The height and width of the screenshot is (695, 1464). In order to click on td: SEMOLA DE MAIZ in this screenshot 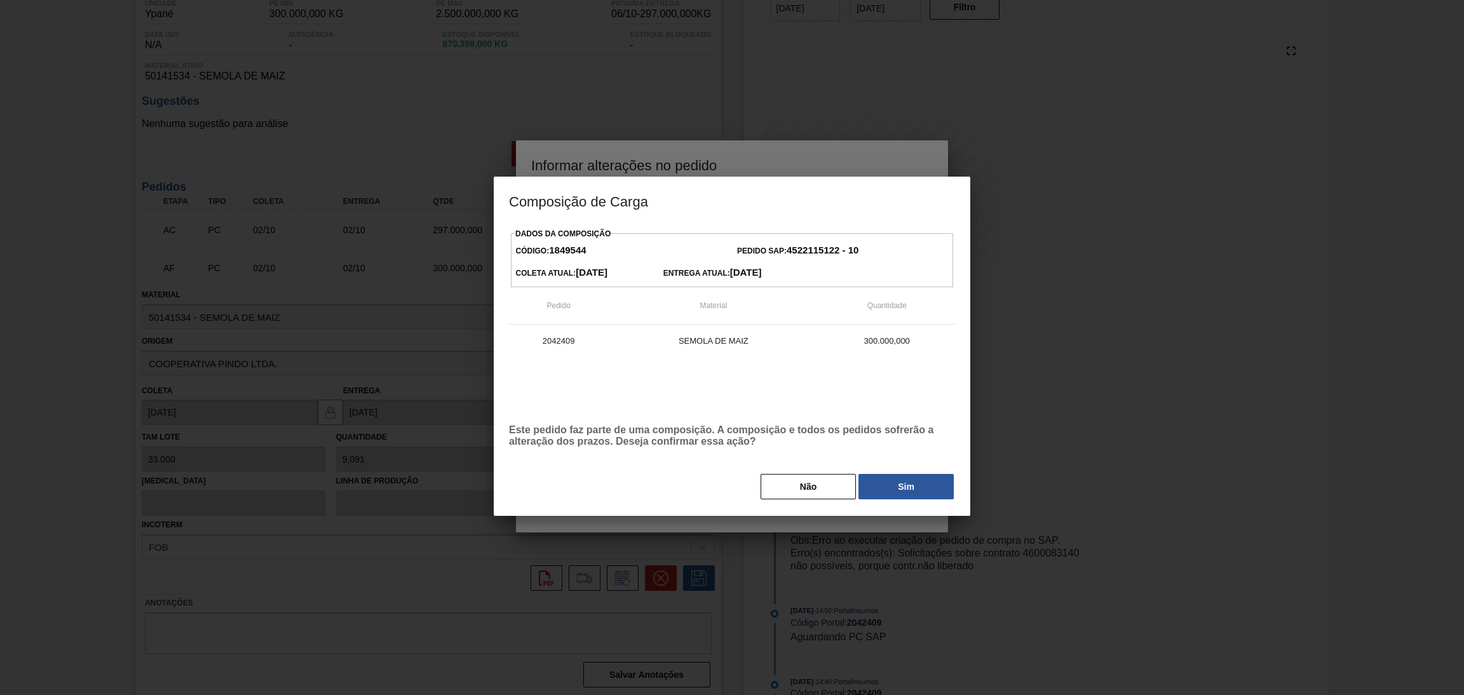, I will do `click(713, 341)`.